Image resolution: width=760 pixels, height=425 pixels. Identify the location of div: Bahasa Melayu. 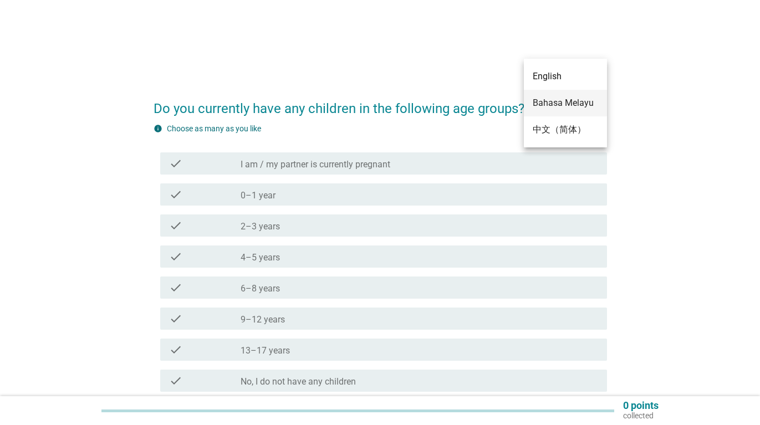
(565, 103).